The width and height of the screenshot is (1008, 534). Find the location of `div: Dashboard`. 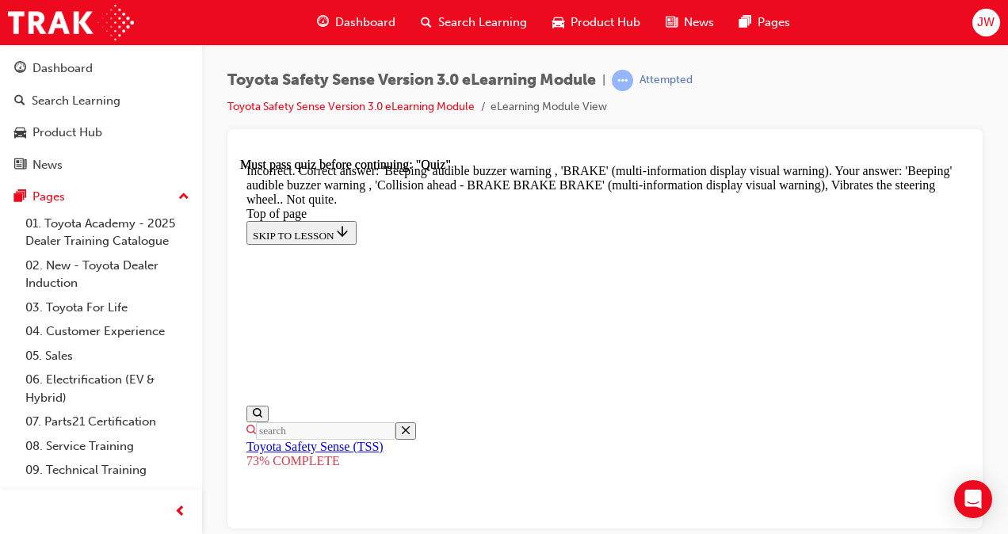

div: Dashboard is located at coordinates (63, 68).